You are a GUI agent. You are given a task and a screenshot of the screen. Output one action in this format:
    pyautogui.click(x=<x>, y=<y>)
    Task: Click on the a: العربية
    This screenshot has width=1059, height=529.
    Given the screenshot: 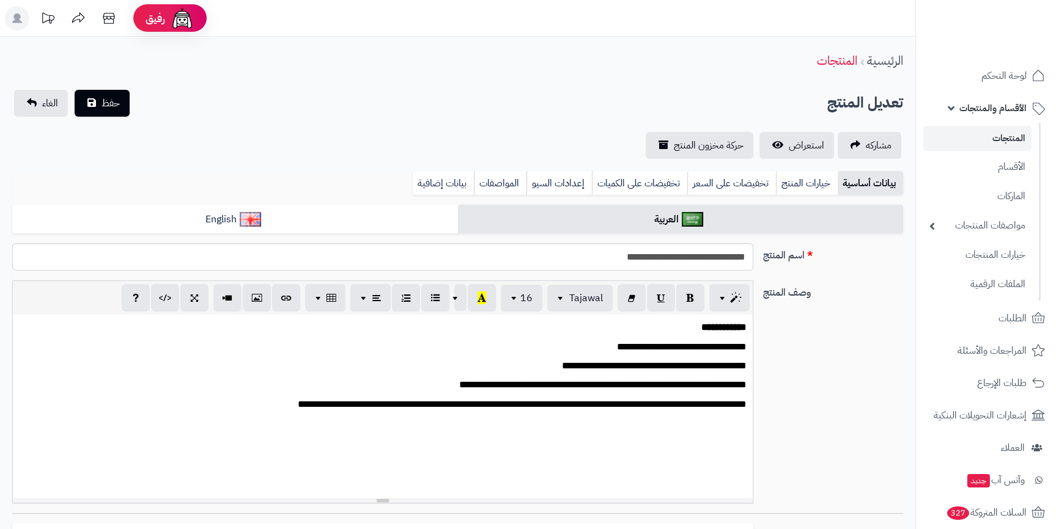 What is the action you would take?
    pyautogui.click(x=680, y=219)
    